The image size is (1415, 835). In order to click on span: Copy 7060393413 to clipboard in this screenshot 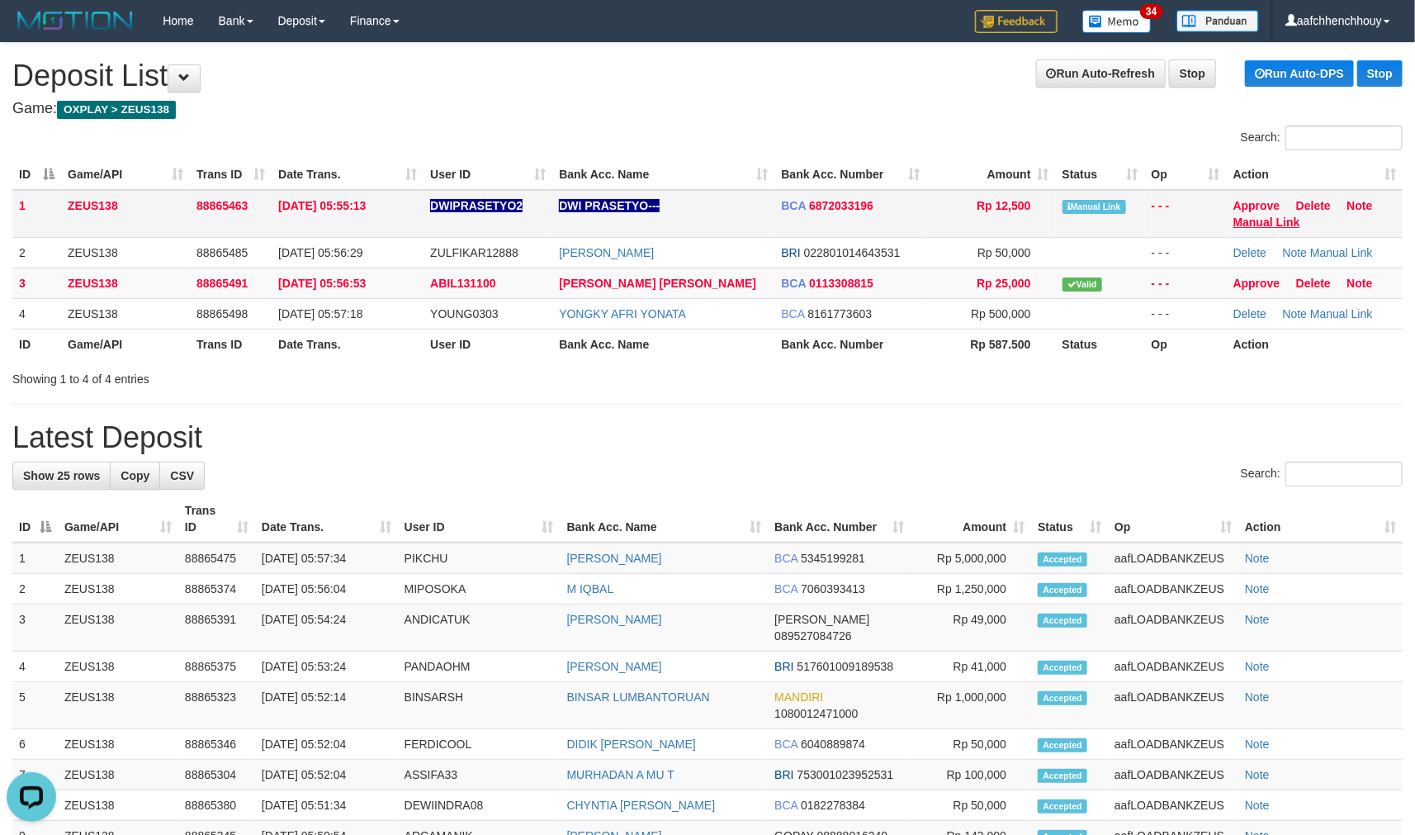, I will do `click(833, 589)`.